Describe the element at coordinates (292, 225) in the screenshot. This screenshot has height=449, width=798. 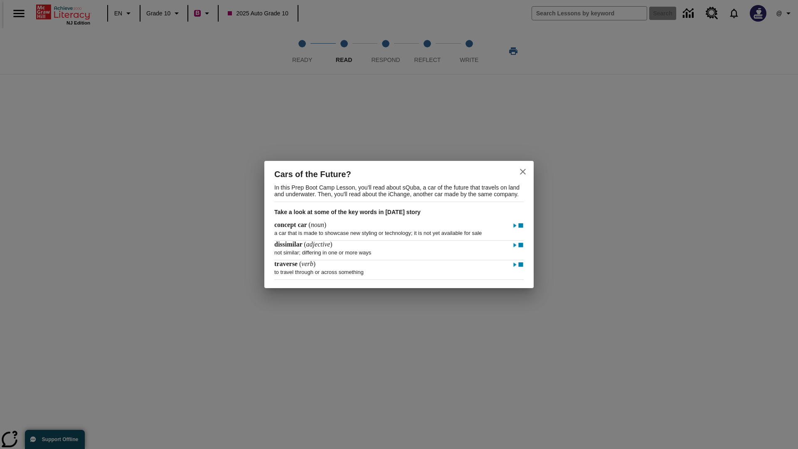
I see `span: concept car` at that location.